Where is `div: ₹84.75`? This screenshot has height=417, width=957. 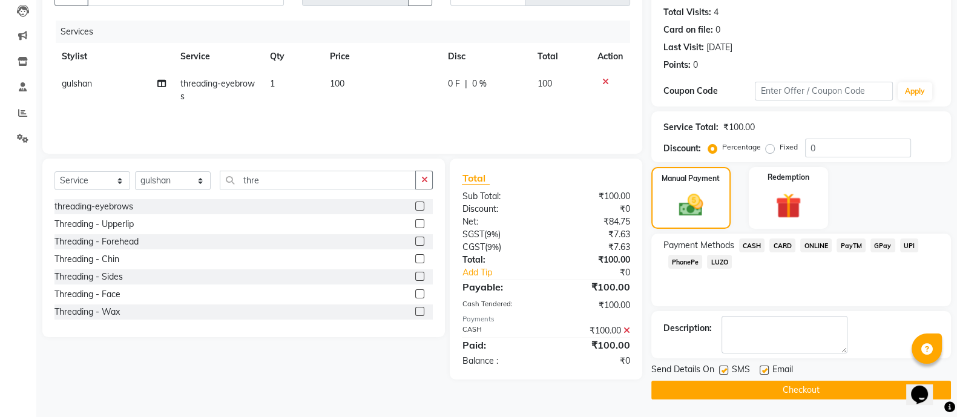 div: ₹84.75 is located at coordinates (593, 222).